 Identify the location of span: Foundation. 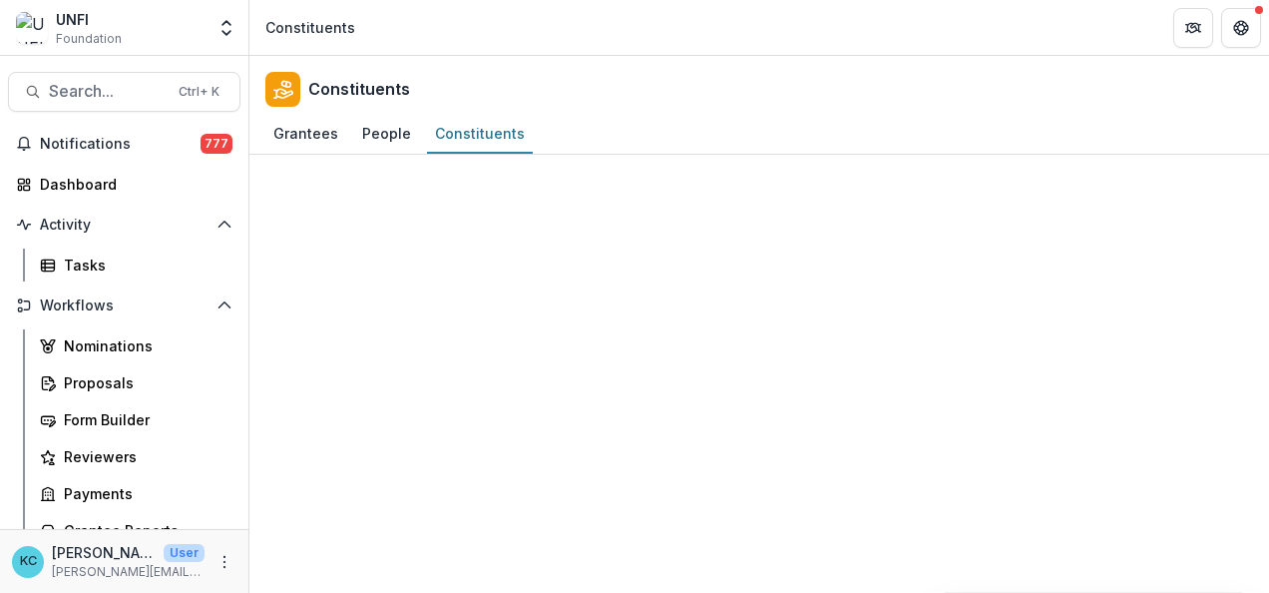
(89, 39).